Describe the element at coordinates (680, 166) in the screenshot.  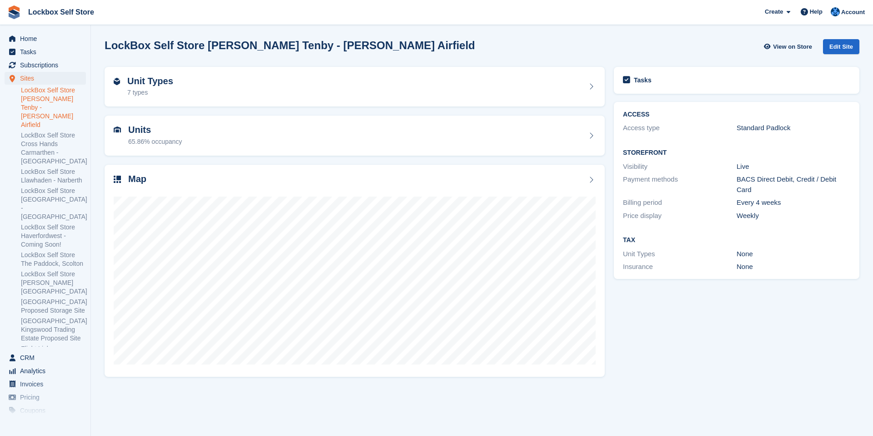
I see `div: Visibility` at that location.